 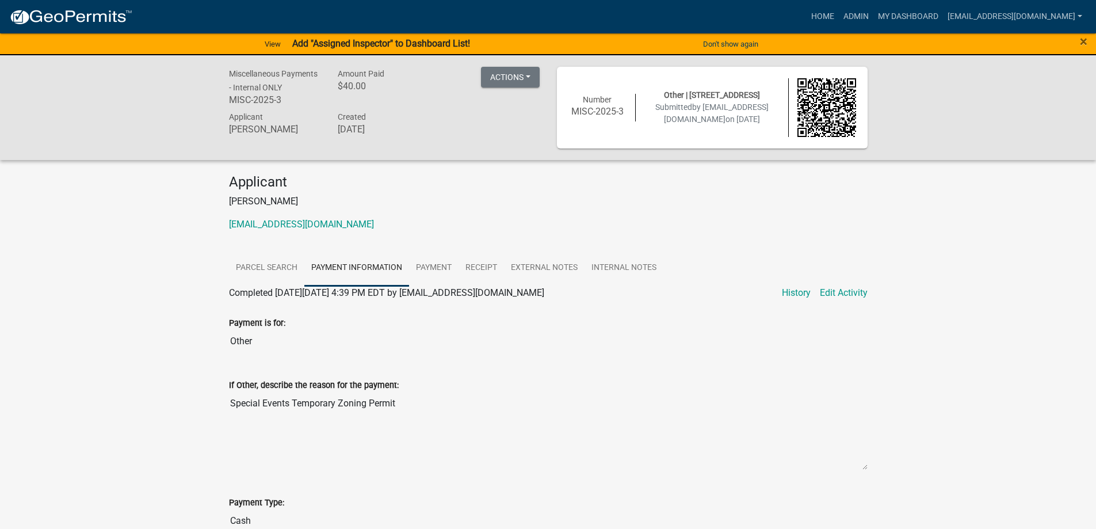 What do you see at coordinates (797, 293) in the screenshot?
I see `a: History` at bounding box center [797, 293].